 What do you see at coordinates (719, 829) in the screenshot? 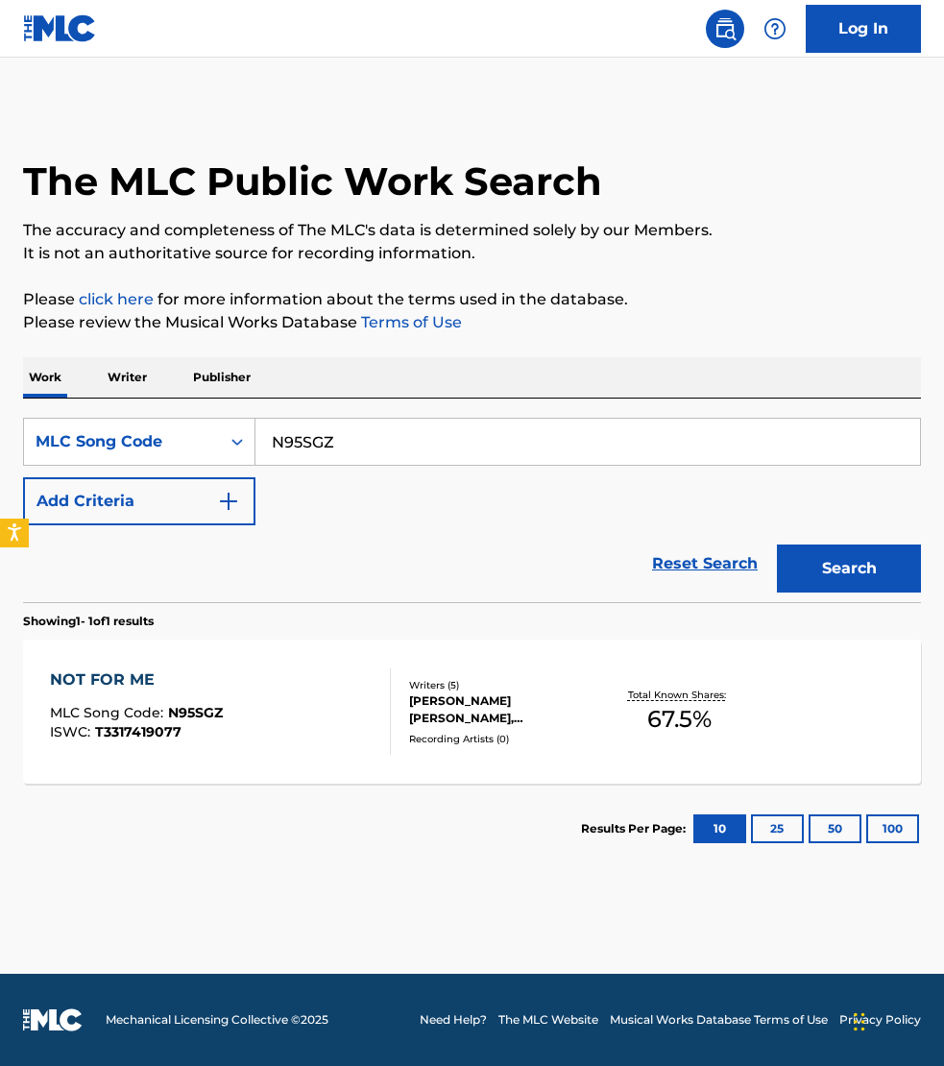
I see `button: 10` at bounding box center [719, 829].